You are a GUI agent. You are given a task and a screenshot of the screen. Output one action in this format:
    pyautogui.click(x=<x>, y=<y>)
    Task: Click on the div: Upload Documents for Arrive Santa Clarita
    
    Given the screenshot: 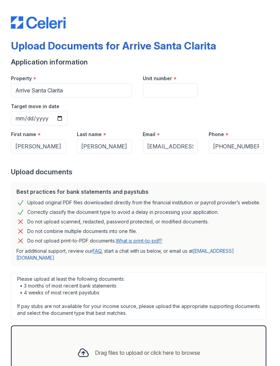 What is the action you would take?
    pyautogui.click(x=113, y=46)
    